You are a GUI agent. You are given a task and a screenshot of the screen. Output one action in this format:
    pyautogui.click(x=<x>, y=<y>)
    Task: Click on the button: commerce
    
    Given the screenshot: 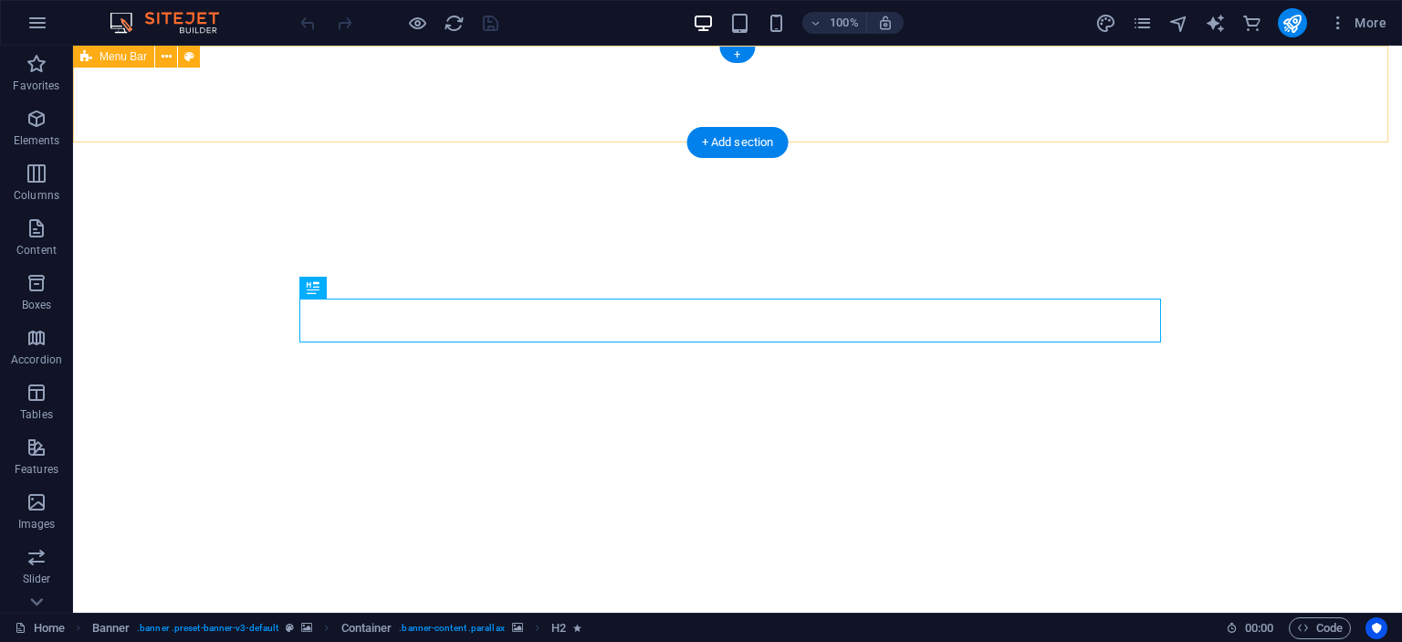 What is the action you would take?
    pyautogui.click(x=1252, y=23)
    